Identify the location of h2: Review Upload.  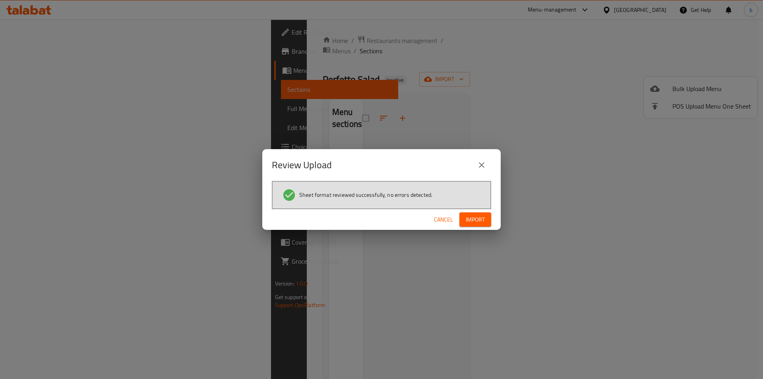
(302, 165).